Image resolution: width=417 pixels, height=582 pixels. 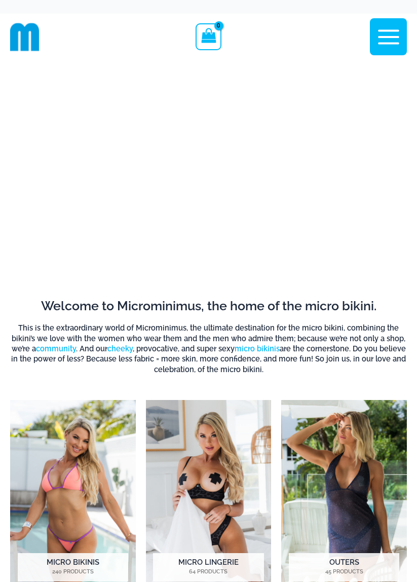 I want to click on a: community, so click(x=56, y=348).